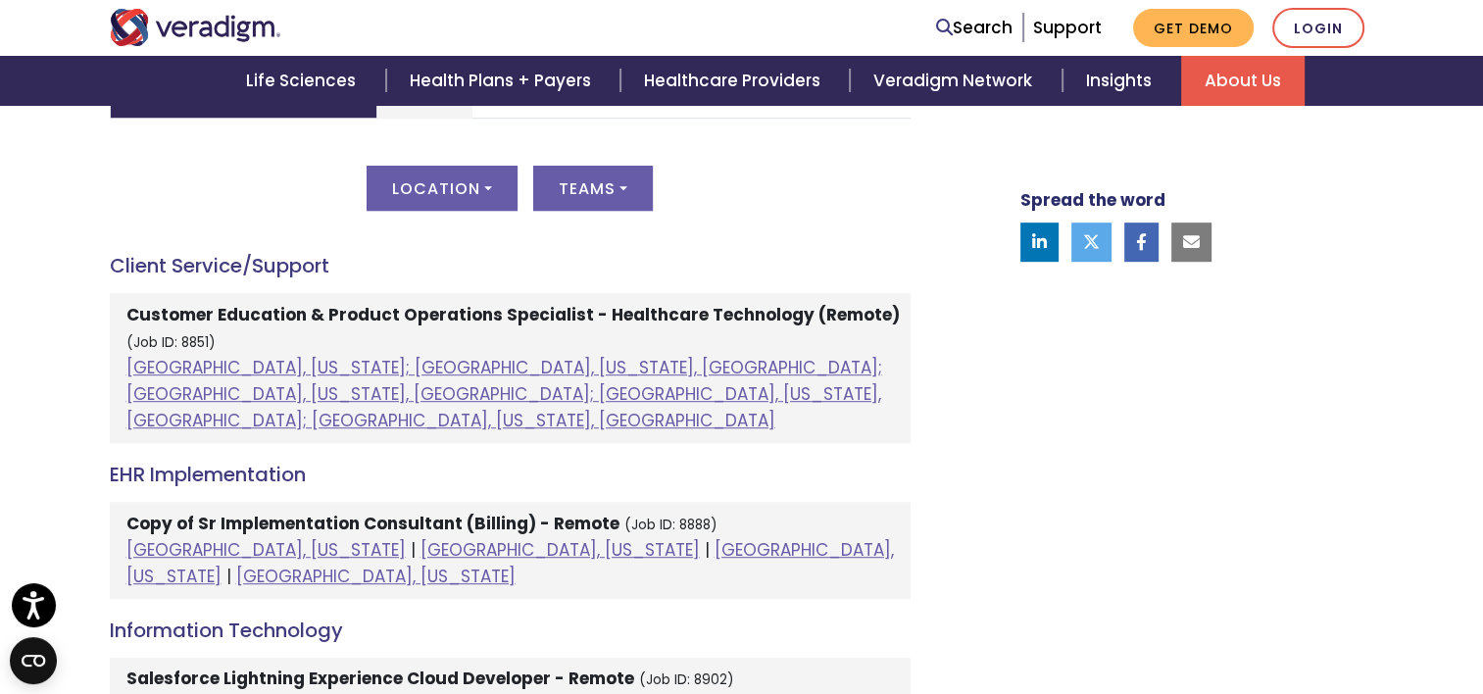 The width and height of the screenshot is (1483, 694). I want to click on a: Get Demo, so click(1193, 27).